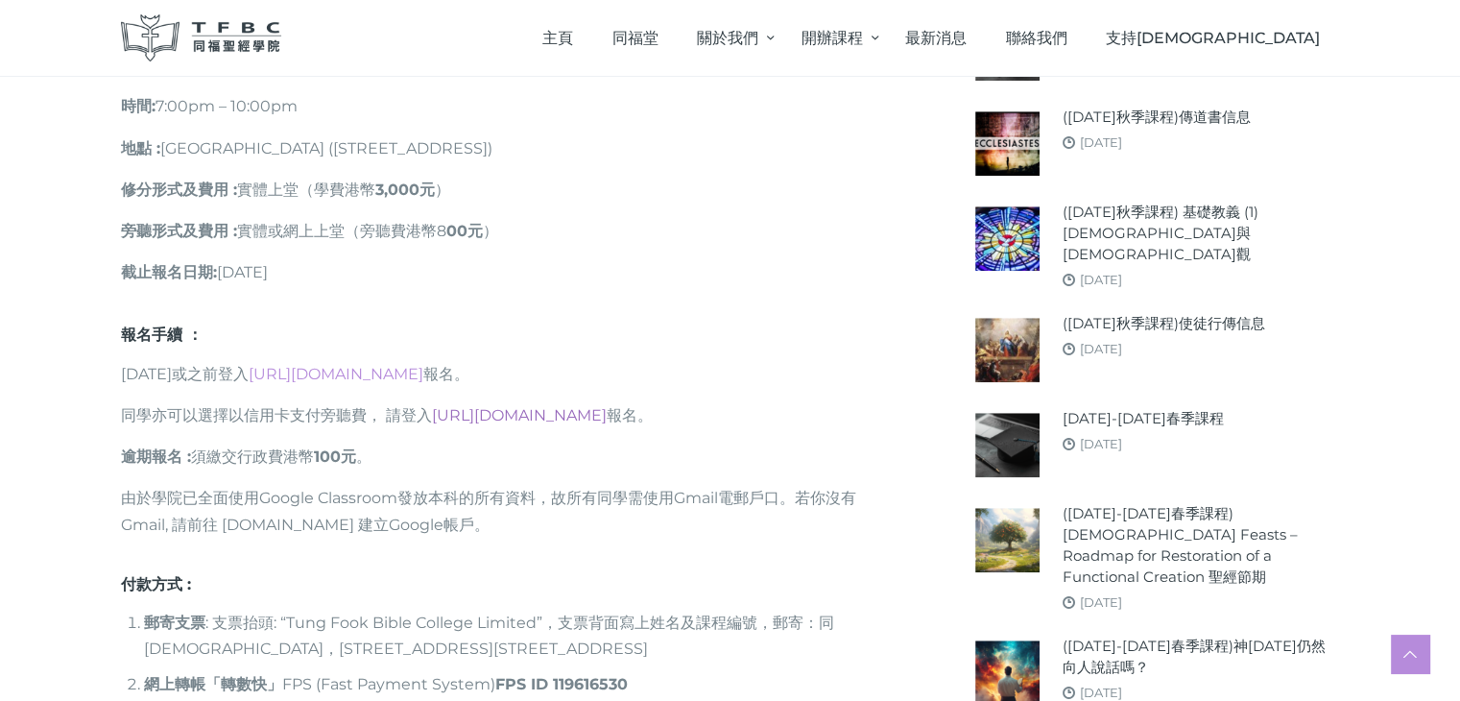 The width and height of the screenshot is (1460, 701). What do you see at coordinates (558, 37) in the screenshot?
I see `span: 主頁` at bounding box center [558, 37].